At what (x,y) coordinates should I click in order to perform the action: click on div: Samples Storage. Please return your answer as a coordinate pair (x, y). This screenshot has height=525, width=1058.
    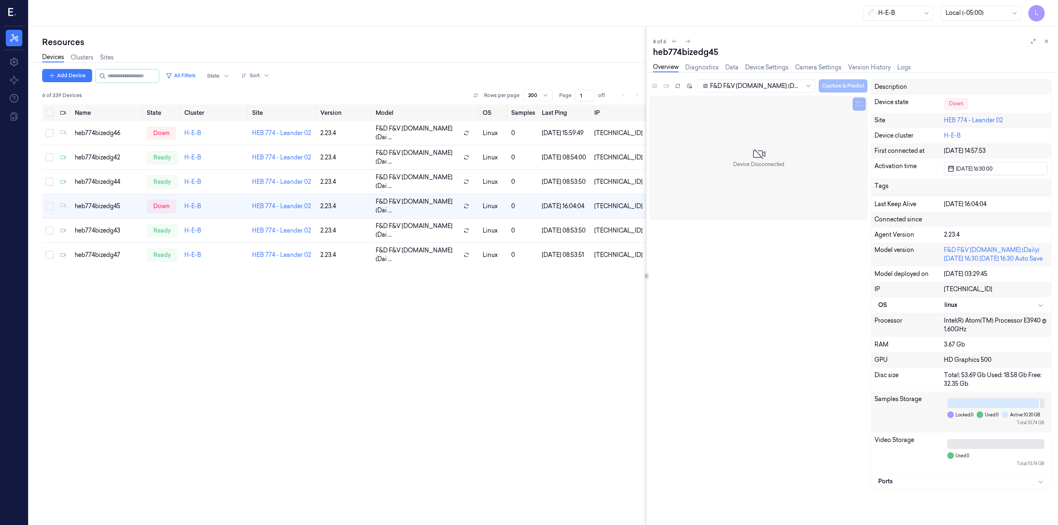
    Looking at the image, I should click on (909, 412).